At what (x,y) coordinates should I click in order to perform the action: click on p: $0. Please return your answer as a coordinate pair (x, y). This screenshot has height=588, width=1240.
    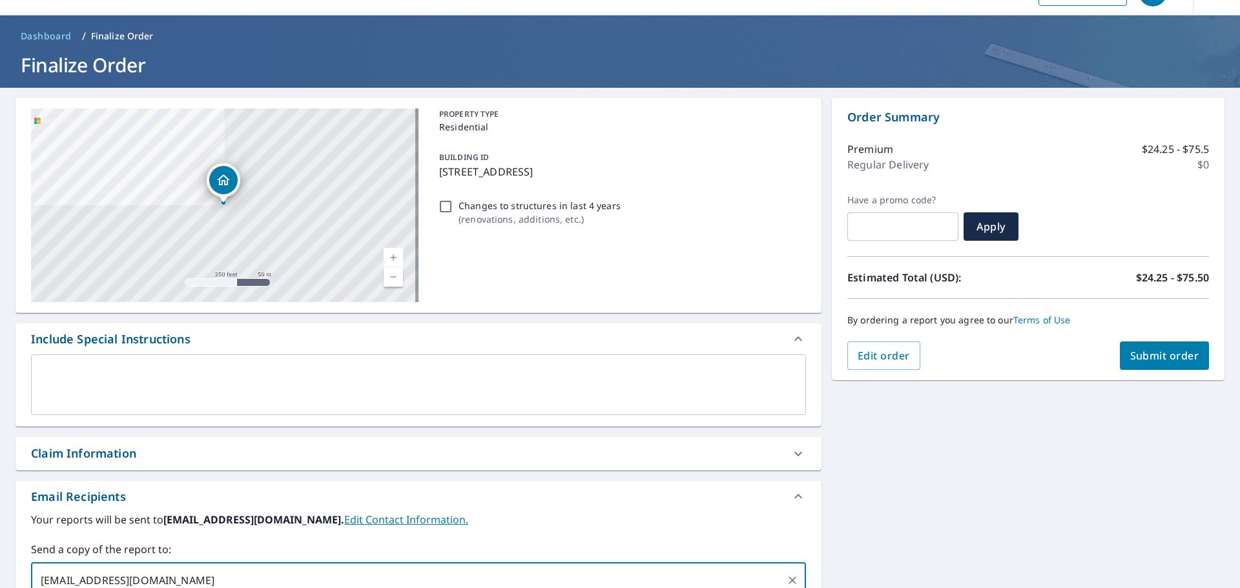
    Looking at the image, I should click on (1203, 165).